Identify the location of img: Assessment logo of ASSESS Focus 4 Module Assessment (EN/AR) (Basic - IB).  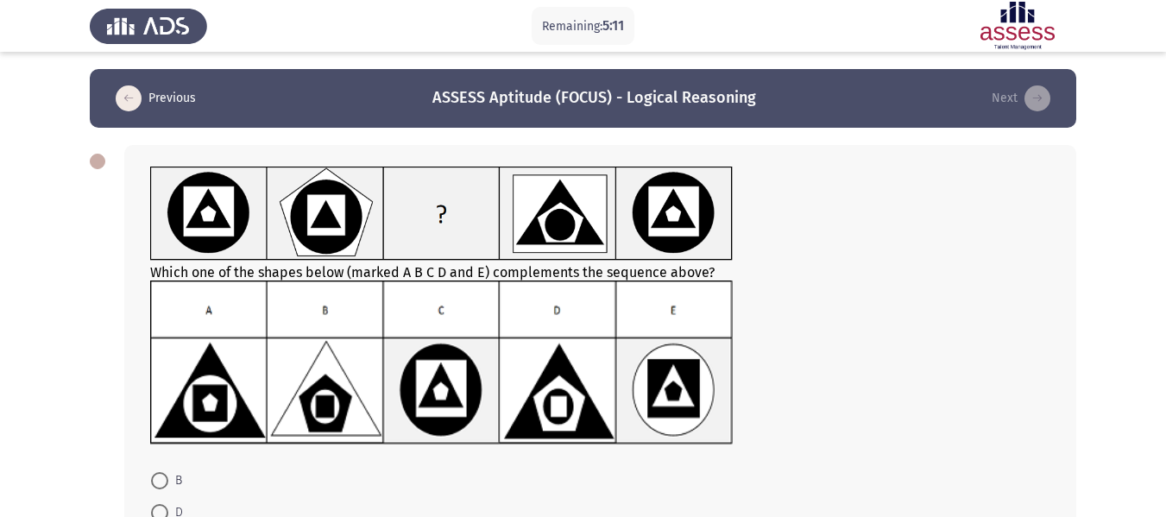
(1017, 26).